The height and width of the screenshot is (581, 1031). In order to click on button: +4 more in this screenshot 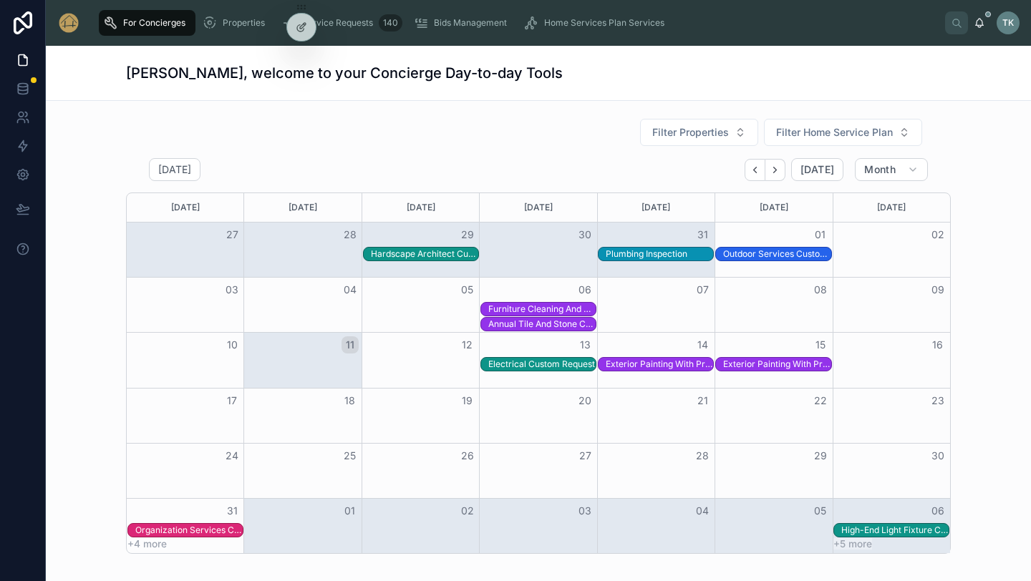, I will do `click(147, 544)`.